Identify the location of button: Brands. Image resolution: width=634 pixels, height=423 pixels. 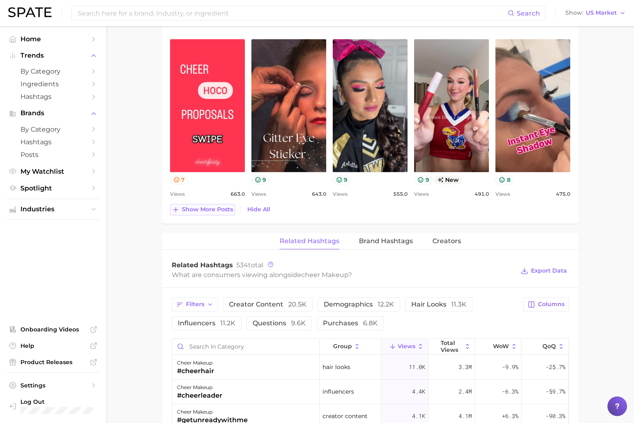
(53, 113).